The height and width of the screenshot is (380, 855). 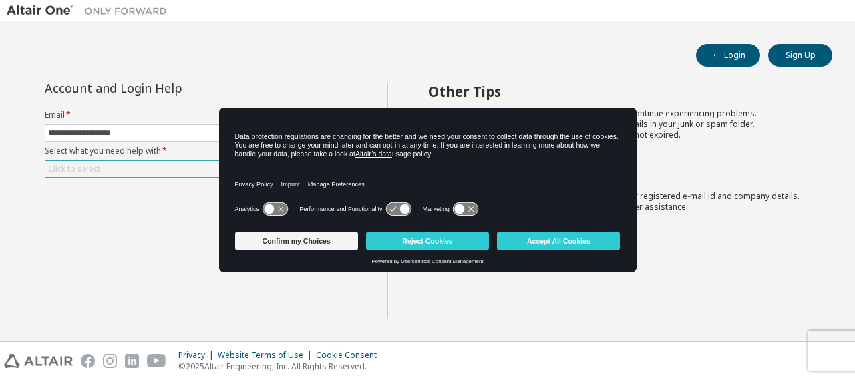 What do you see at coordinates (800, 55) in the screenshot?
I see `button: Sign Up` at bounding box center [800, 55].